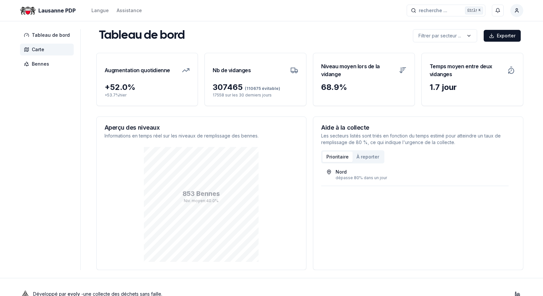  I want to click on h3: Aide à la collecte, so click(418, 127).